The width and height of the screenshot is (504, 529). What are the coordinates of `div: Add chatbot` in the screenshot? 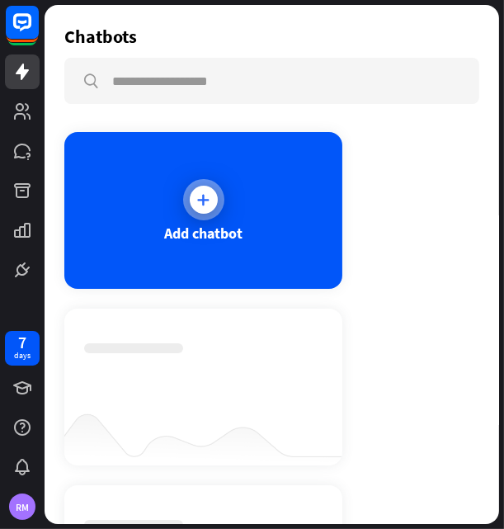 It's located at (203, 233).